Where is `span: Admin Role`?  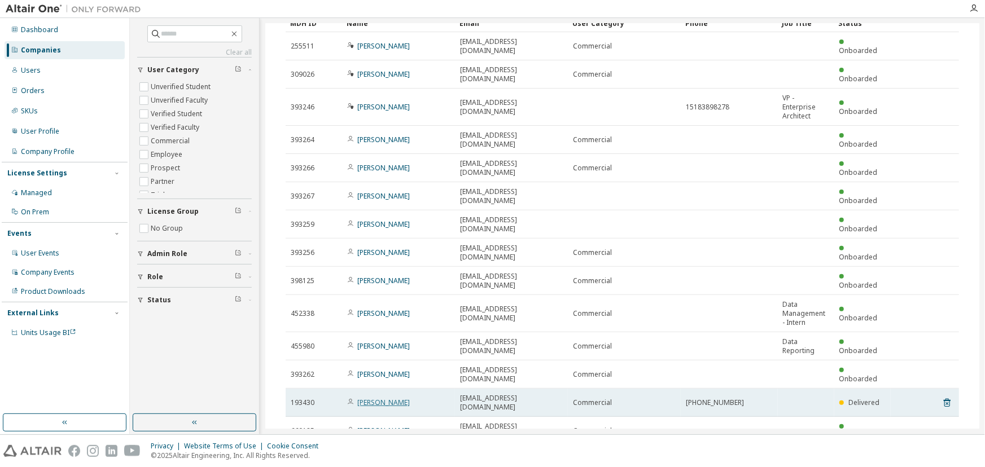
span: Admin Role is located at coordinates (167, 254).